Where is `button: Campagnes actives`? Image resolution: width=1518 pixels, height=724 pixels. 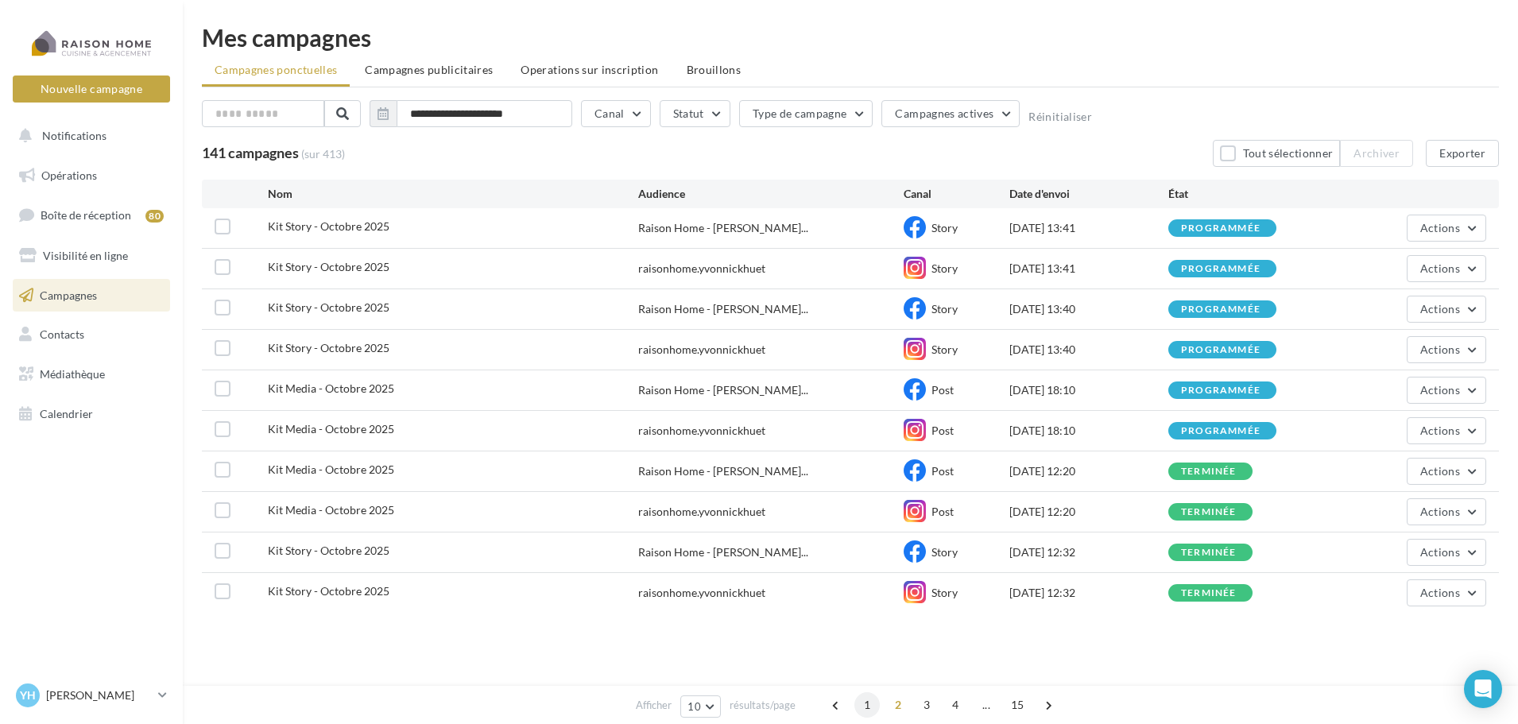
button: Campagnes actives is located at coordinates (951, 114).